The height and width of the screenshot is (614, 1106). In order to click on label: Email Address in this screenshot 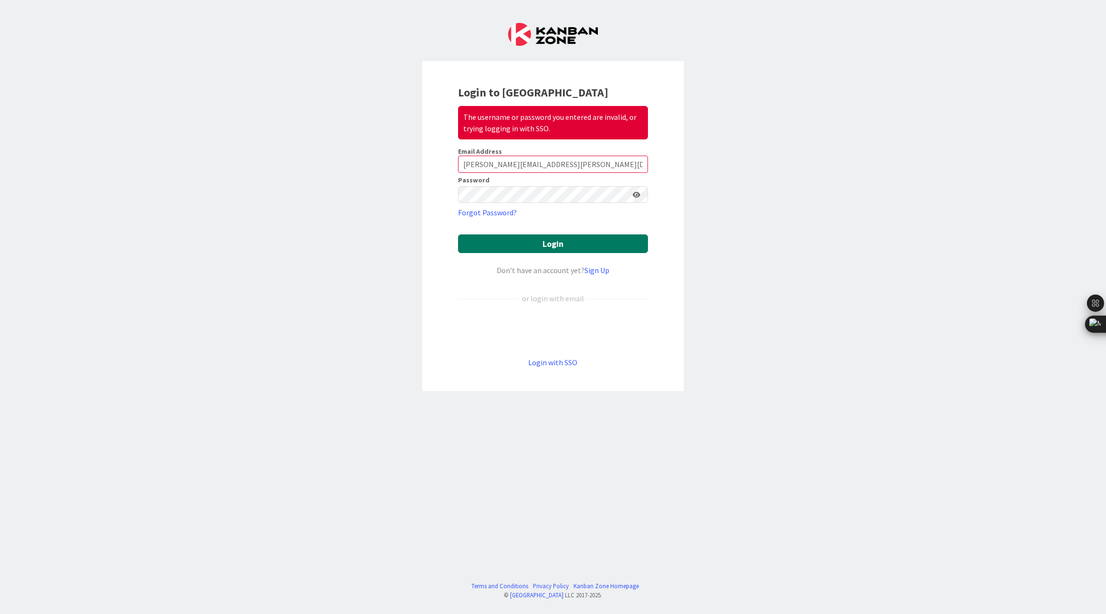, I will do `click(480, 151)`.